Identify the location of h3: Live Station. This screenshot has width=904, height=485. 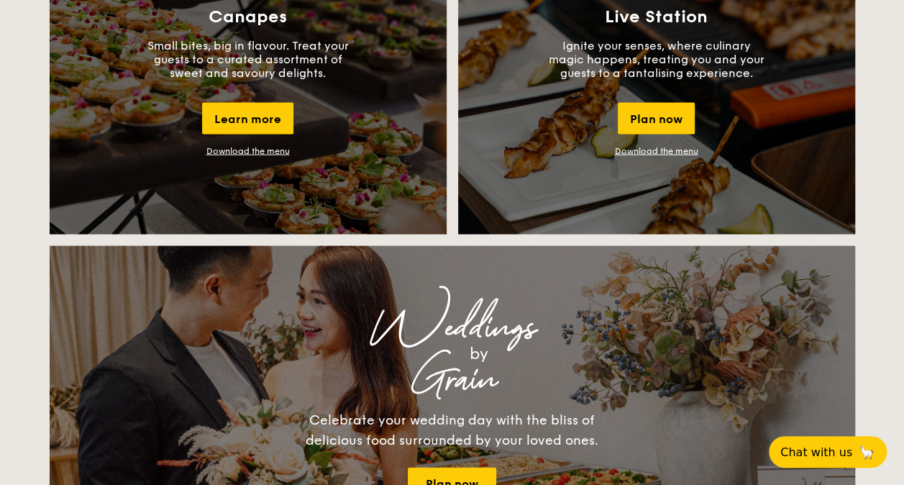
(656, 17).